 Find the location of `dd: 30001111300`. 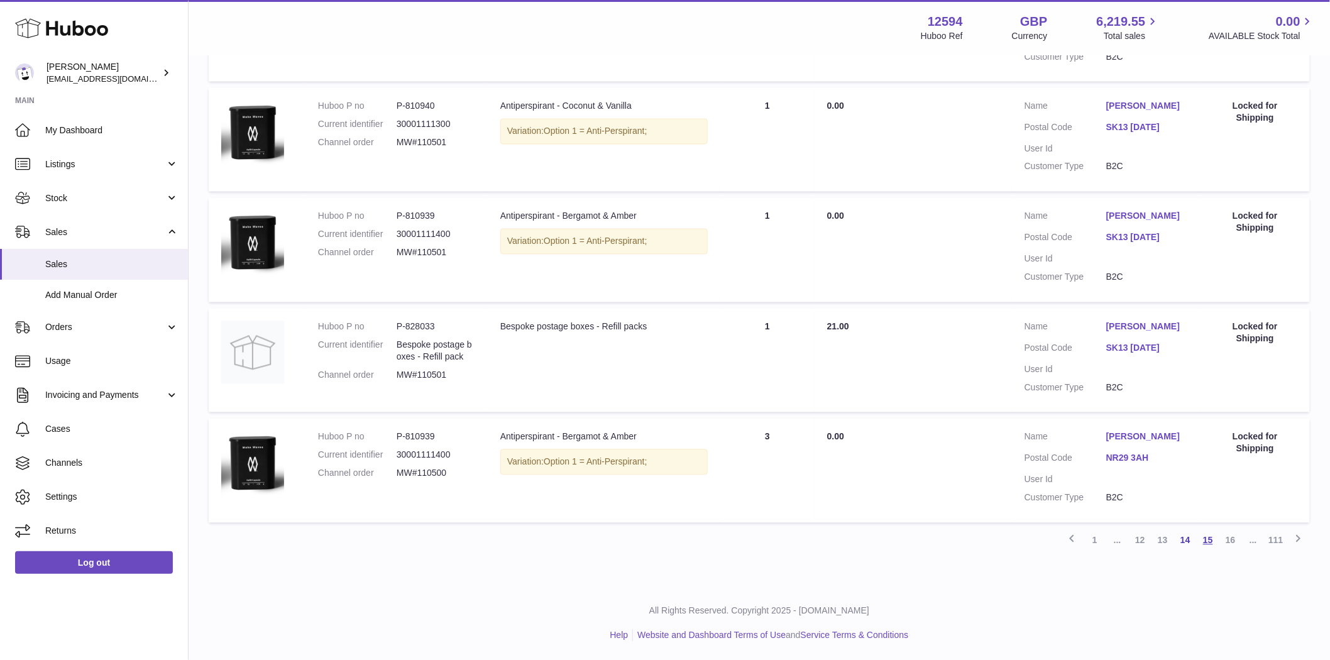

dd: 30001111300 is located at coordinates (436, 124).